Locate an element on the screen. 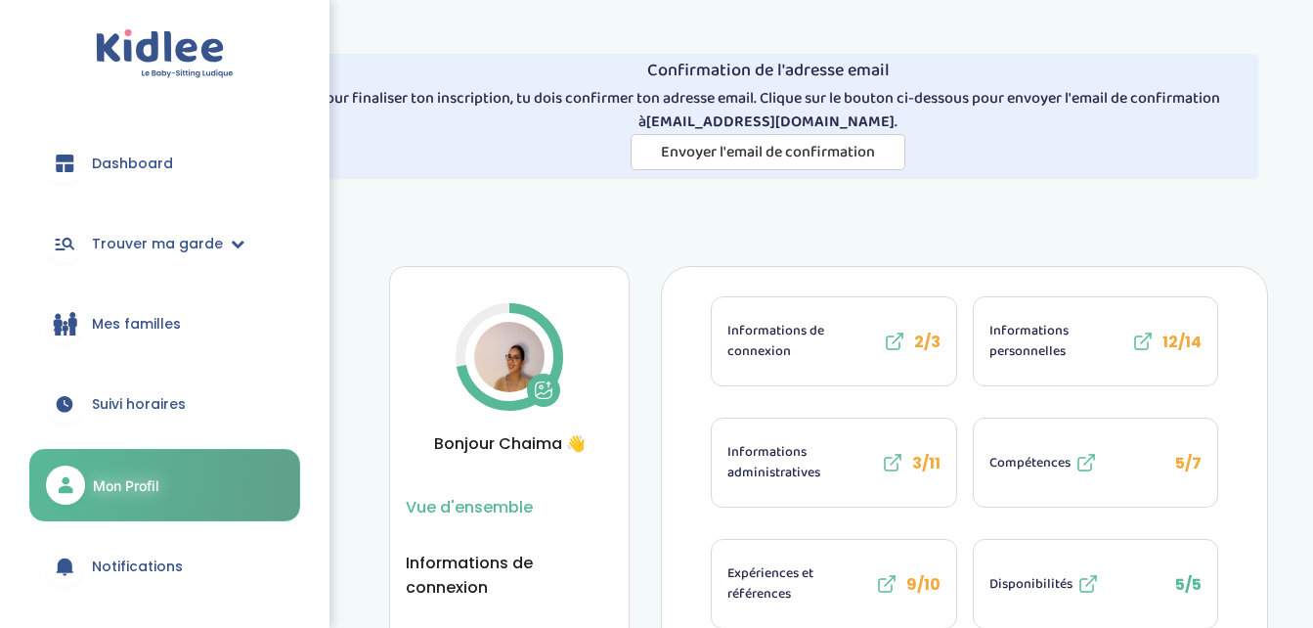  span: Informations personnelles is located at coordinates (1058, 341).